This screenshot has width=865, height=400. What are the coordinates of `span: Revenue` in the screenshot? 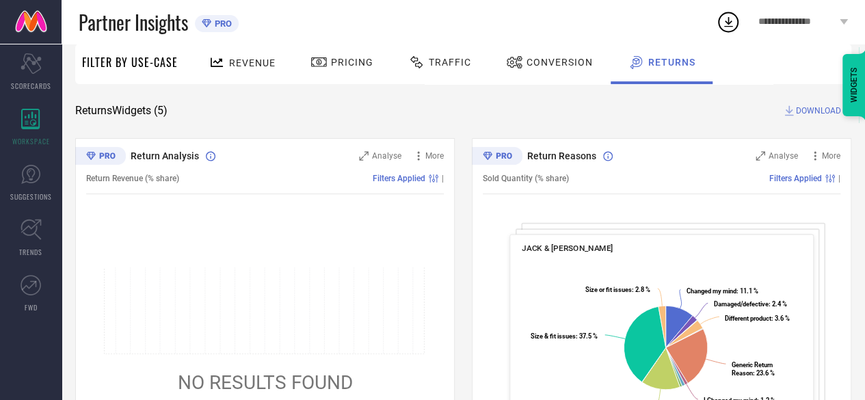 It's located at (252, 63).